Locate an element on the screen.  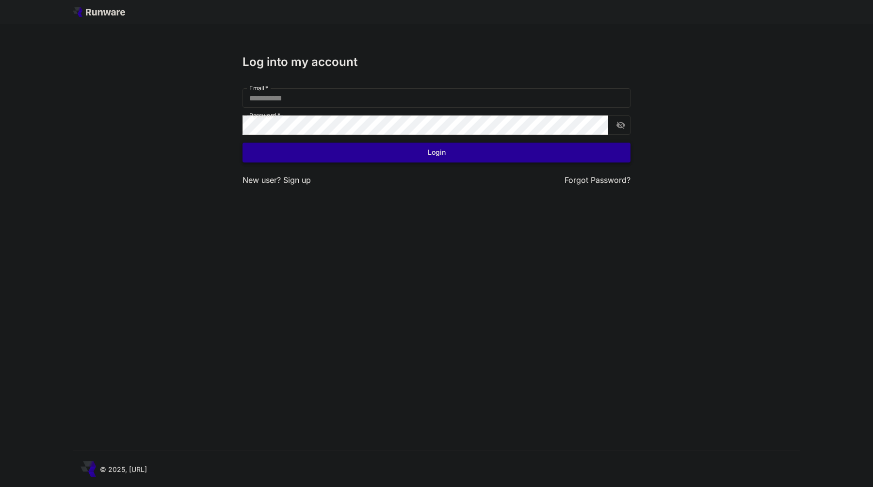
button: Login is located at coordinates (437, 152).